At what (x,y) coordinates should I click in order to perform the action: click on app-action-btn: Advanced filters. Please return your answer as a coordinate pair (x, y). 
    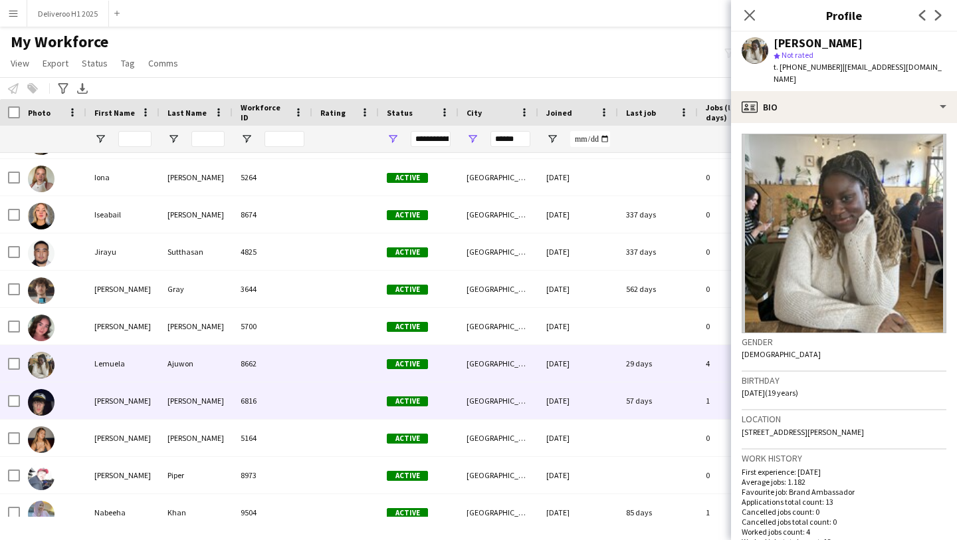
    Looking at the image, I should click on (63, 88).